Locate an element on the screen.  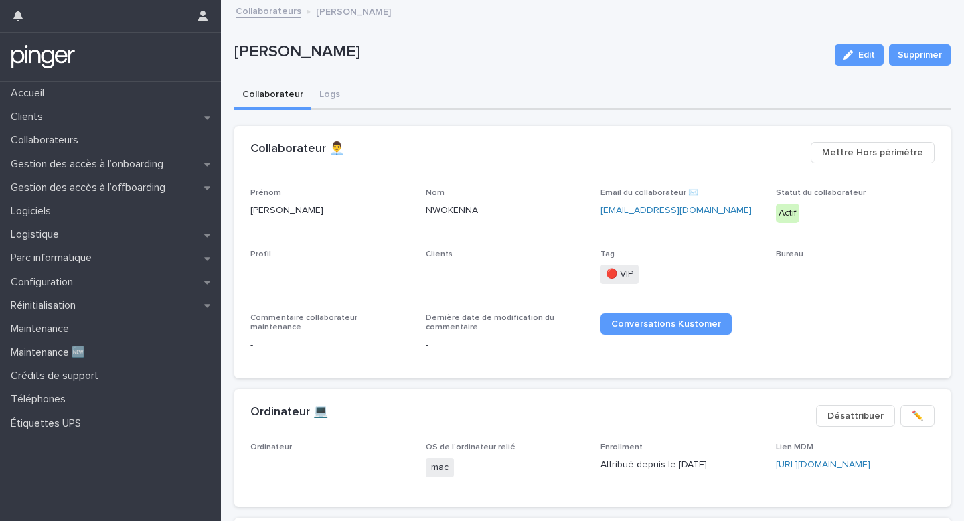
p: Crédits de support is located at coordinates (57, 375).